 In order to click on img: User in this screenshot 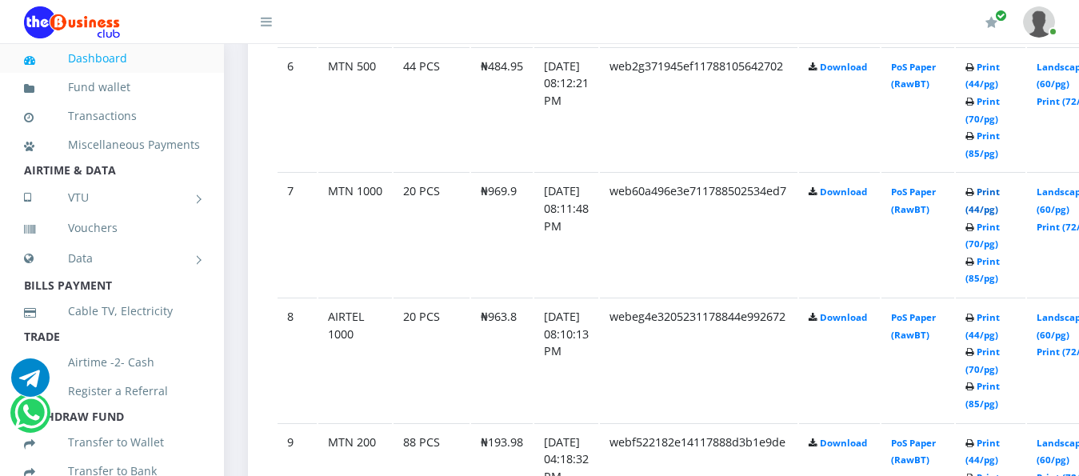, I will do `click(1039, 22)`.